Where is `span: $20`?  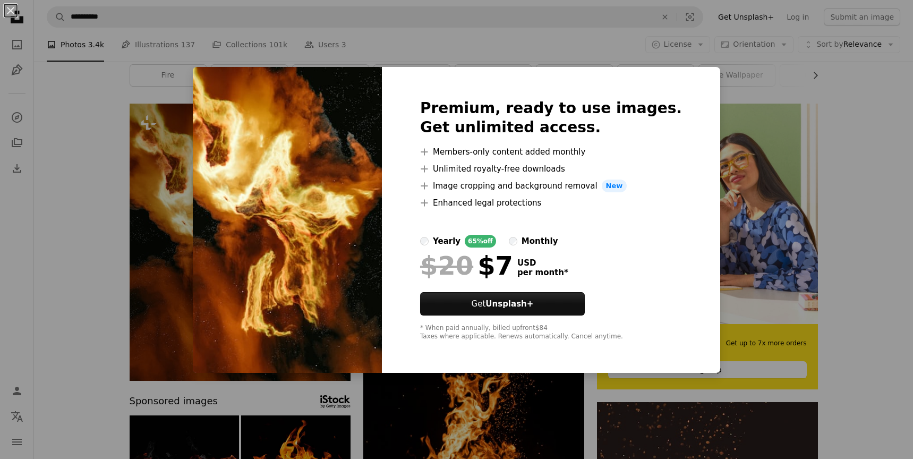 span: $20 is located at coordinates (447, 266).